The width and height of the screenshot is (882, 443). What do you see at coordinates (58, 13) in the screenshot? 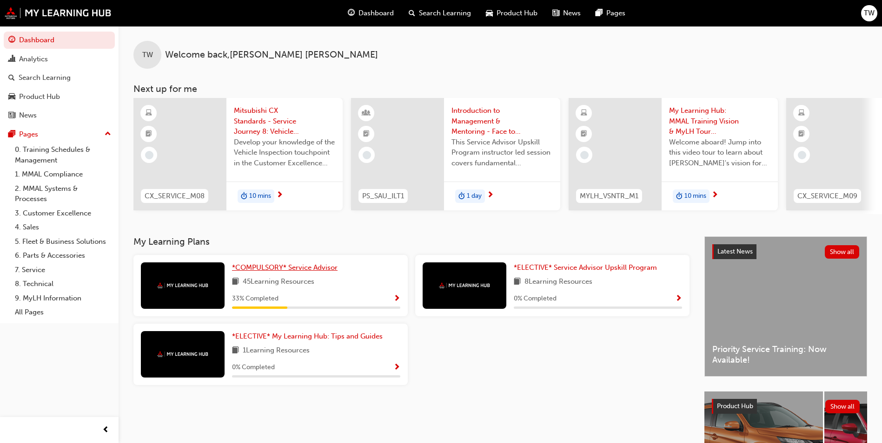
I see `a: mmal` at bounding box center [58, 13].